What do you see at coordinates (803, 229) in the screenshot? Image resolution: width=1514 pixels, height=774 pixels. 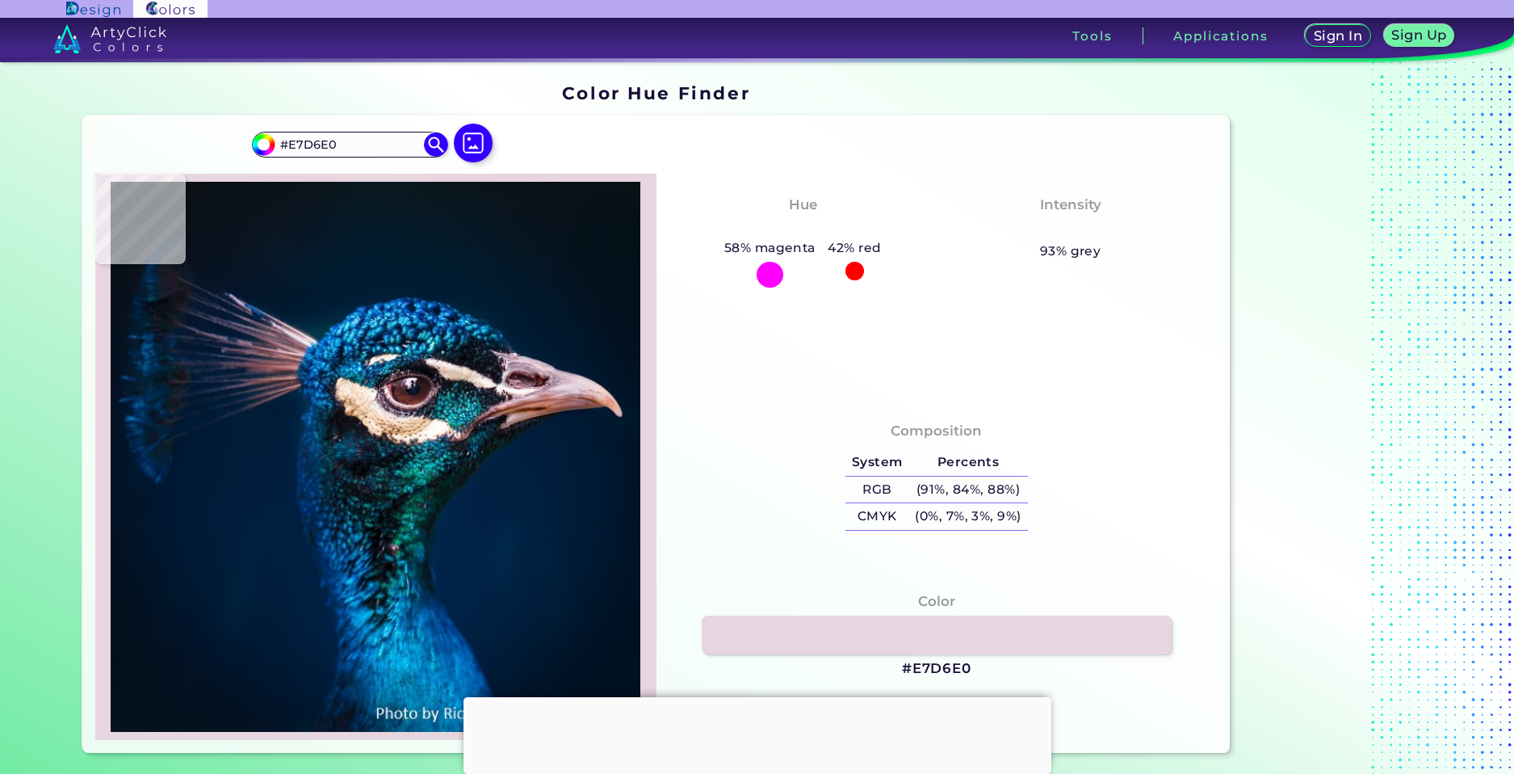 I see `h3: Magenta-Red` at bounding box center [803, 229].